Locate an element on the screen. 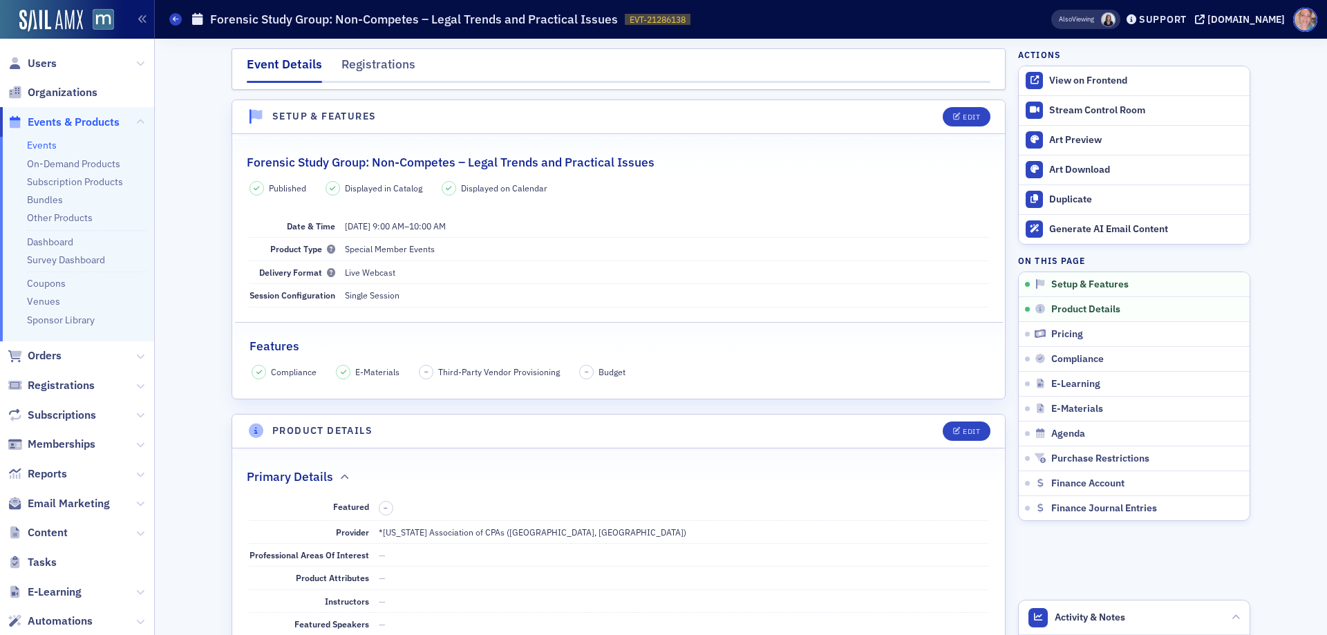 Image resolution: width=1327 pixels, height=635 pixels. span: Kelly Brown is located at coordinates (1108, 19).